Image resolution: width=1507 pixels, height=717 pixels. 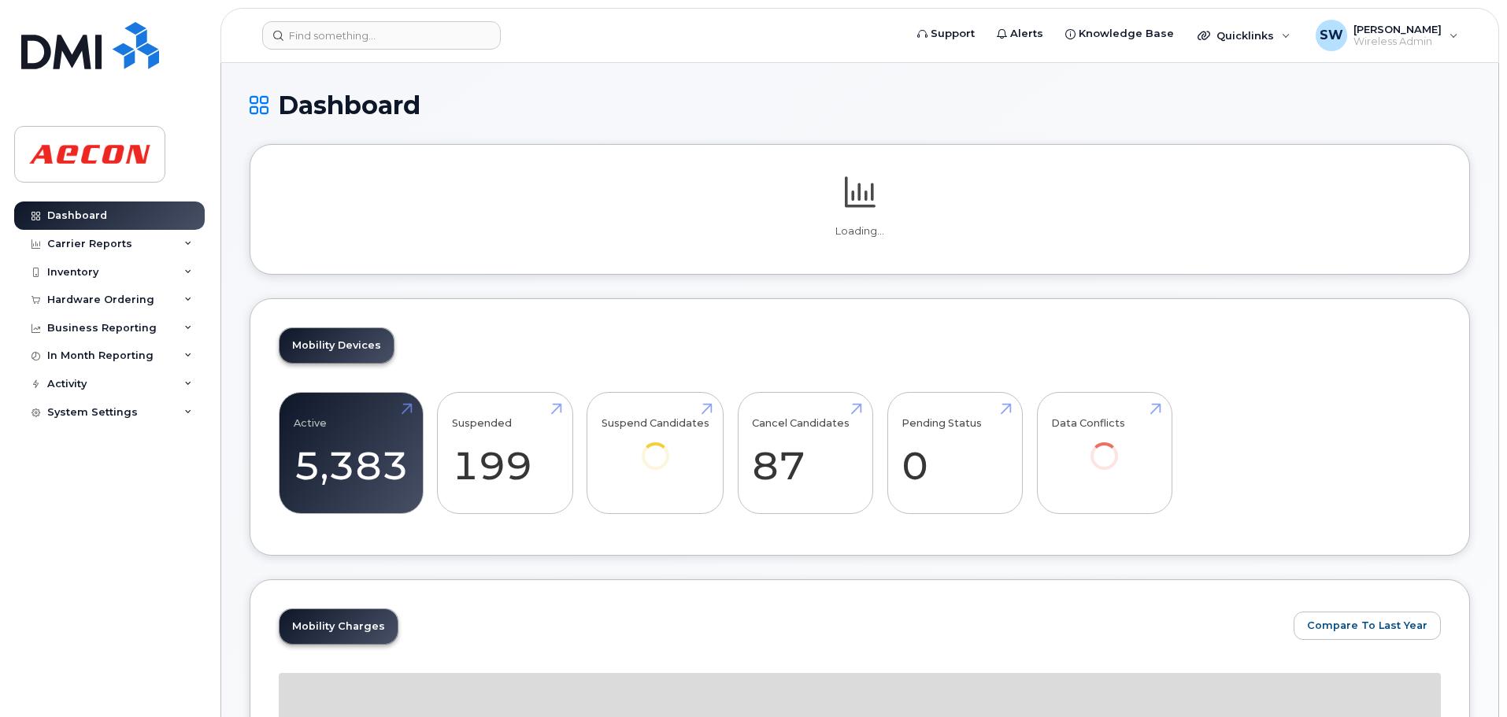 I want to click on a: Active 5,383, so click(x=351, y=454).